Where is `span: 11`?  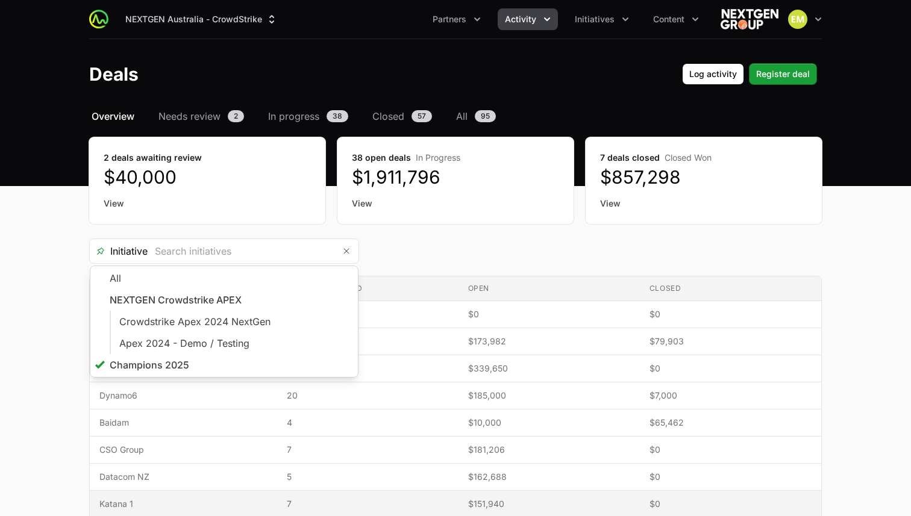 span: 11 is located at coordinates (367, 342).